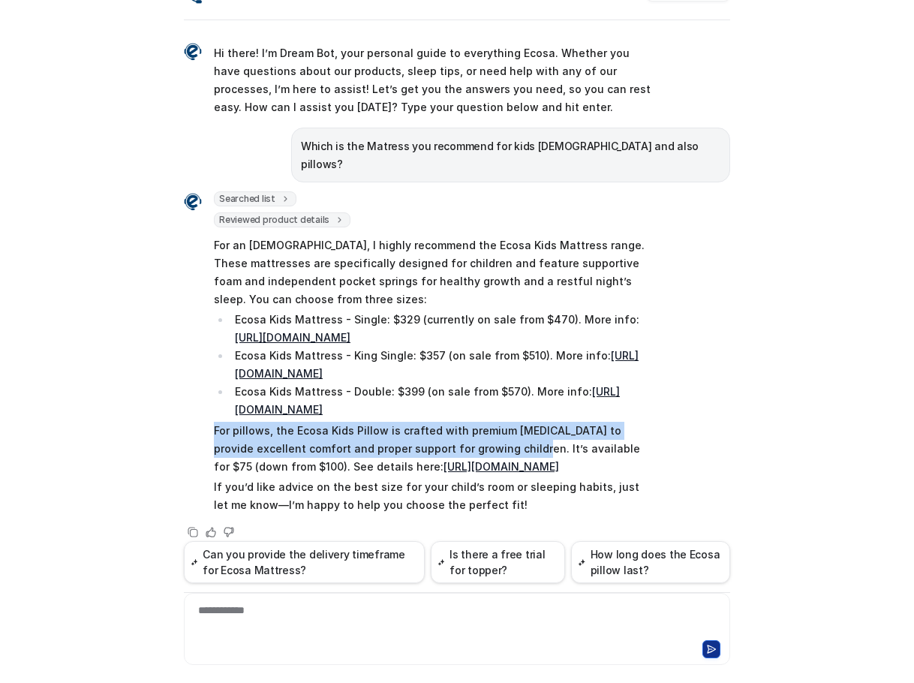  What do you see at coordinates (441, 365) in the screenshot?
I see `li: Ecosa Kids Mattress - King Single: $357 (on sale from $510). More info:` at bounding box center [441, 365].